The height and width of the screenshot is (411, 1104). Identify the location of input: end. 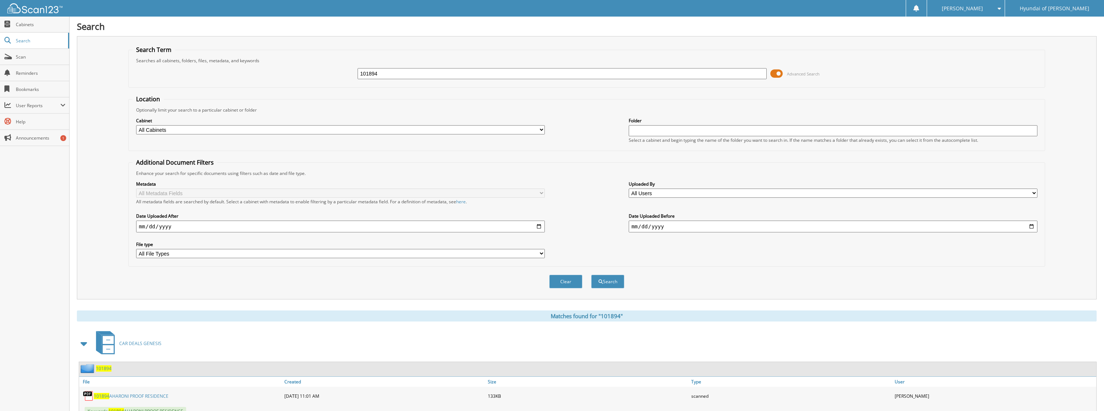
(833, 226).